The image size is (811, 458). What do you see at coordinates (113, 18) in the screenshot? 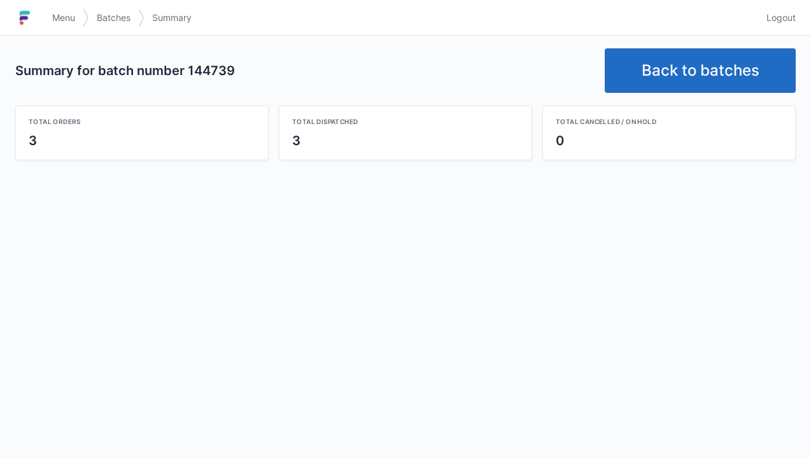
I see `a: Batches` at bounding box center [113, 18].